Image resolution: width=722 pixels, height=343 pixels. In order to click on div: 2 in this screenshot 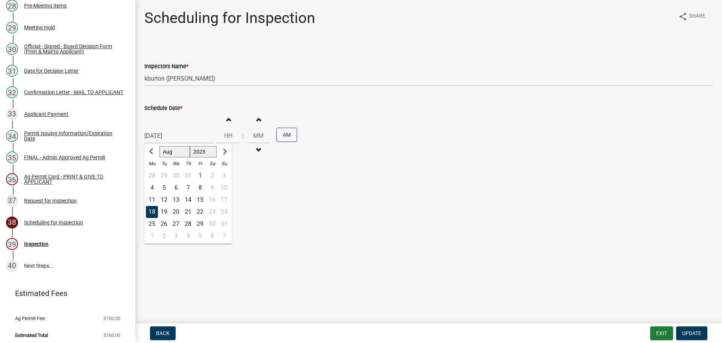, I will do `click(164, 236)`.